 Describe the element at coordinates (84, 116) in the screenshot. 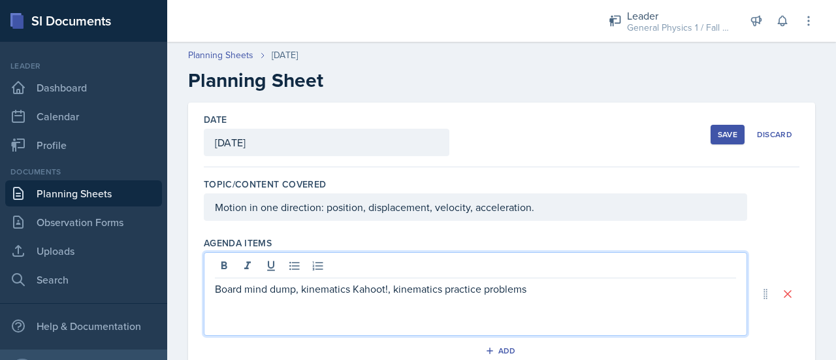

I see `a: Calendar` at that location.